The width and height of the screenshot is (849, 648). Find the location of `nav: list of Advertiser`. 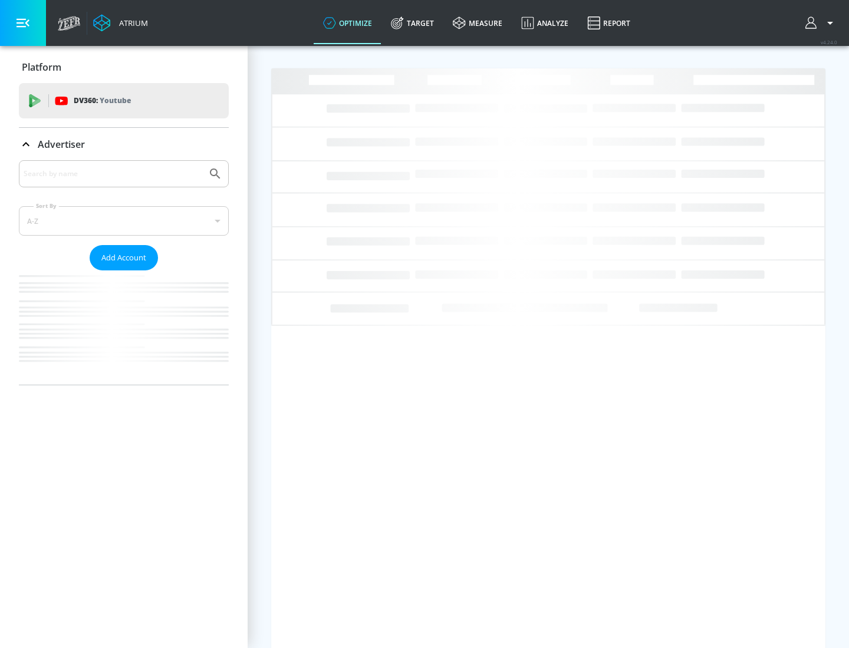

nav: list of Advertiser is located at coordinates (124, 328).